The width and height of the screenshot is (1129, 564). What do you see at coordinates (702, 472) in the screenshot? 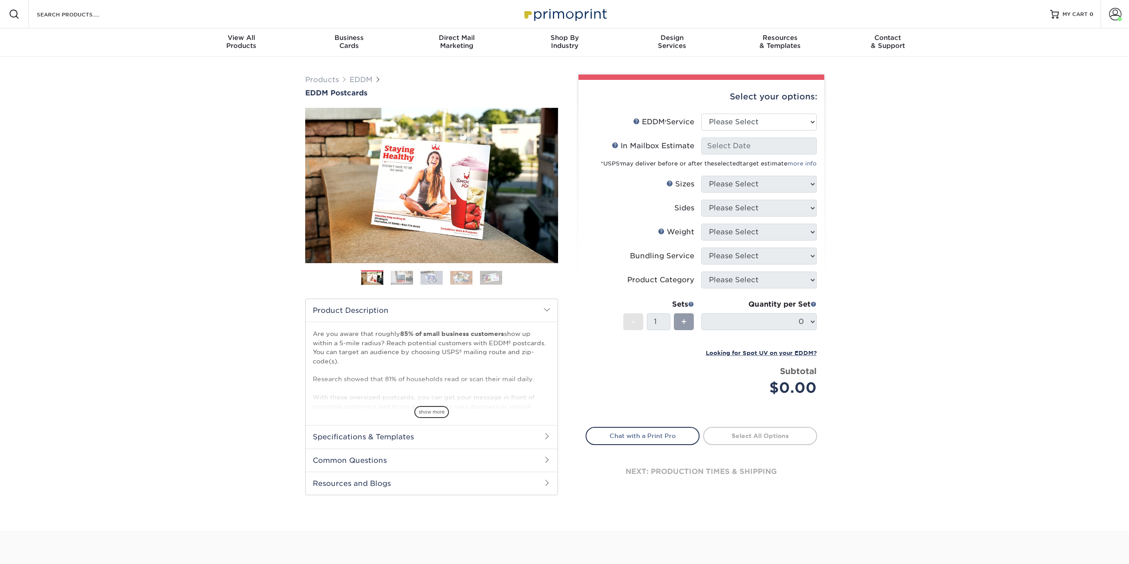
I see `div: next: production times & shipping` at bounding box center [702, 472].